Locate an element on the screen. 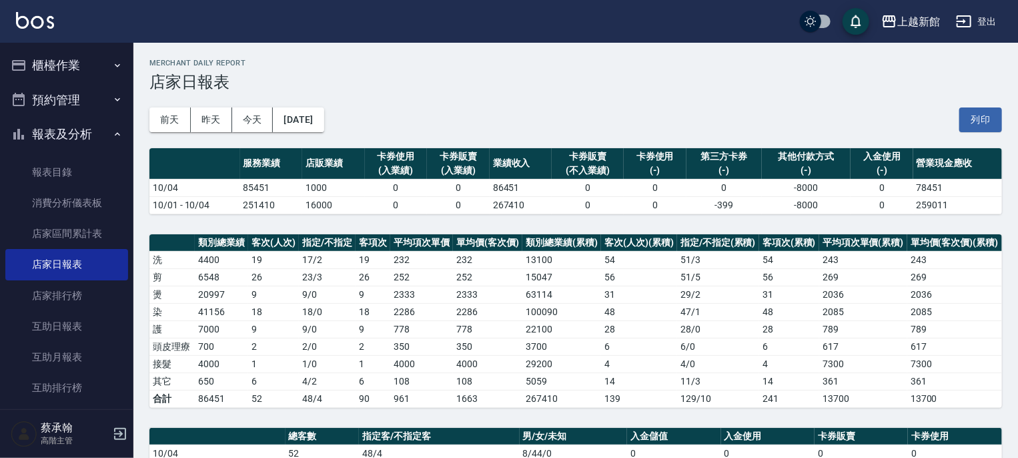 The height and width of the screenshot is (458, 1018). table: a dense table is located at coordinates (576, 181).